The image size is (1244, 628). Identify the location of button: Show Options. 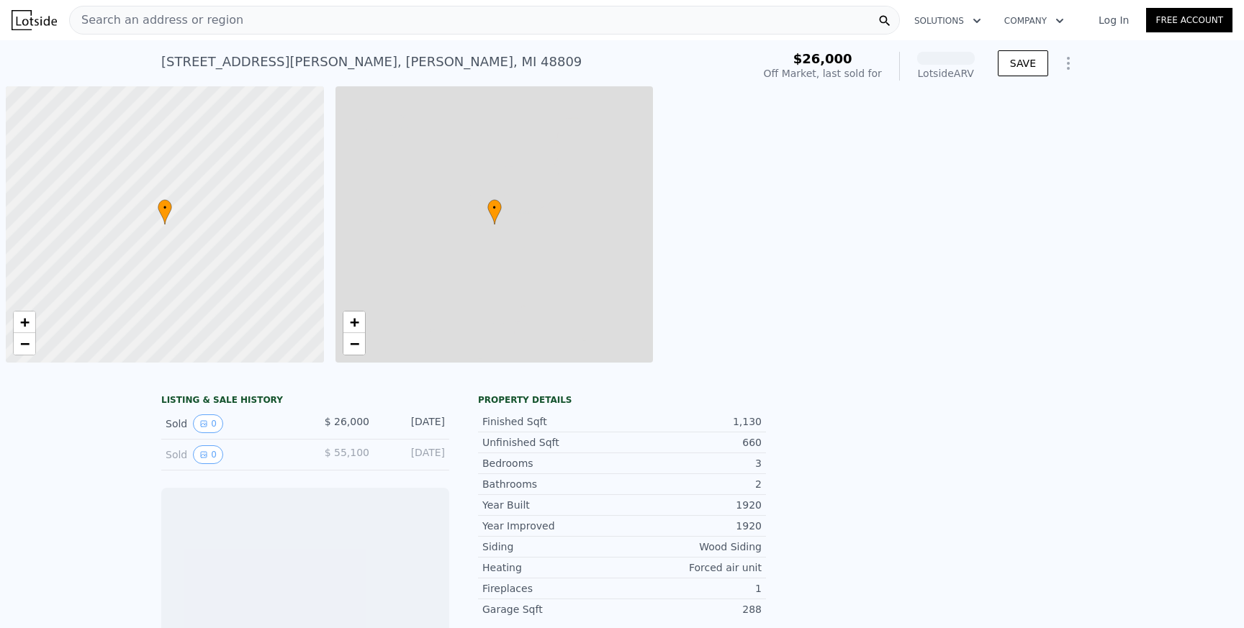
(1068, 63).